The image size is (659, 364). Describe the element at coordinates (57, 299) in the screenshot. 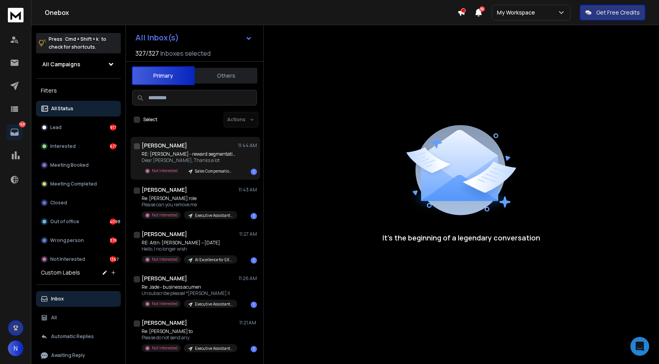

I see `p: Inbox` at that location.